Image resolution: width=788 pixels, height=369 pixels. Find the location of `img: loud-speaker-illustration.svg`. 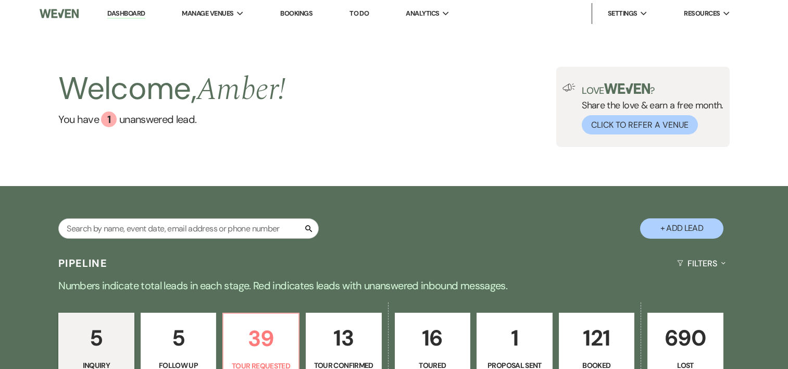

img: loud-speaker-illustration.svg is located at coordinates (568, 87).